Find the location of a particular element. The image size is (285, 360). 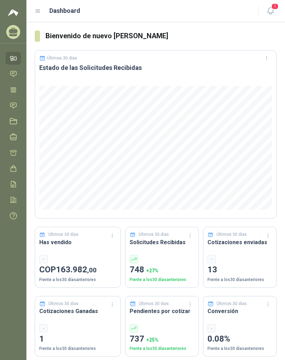

h3: Has vendido is located at coordinates (78, 242).